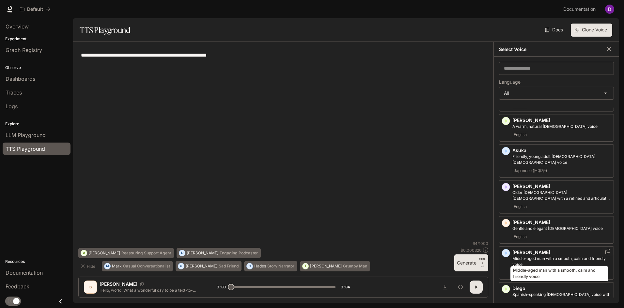  I want to click on p: $ 0.000320, so click(471, 250).